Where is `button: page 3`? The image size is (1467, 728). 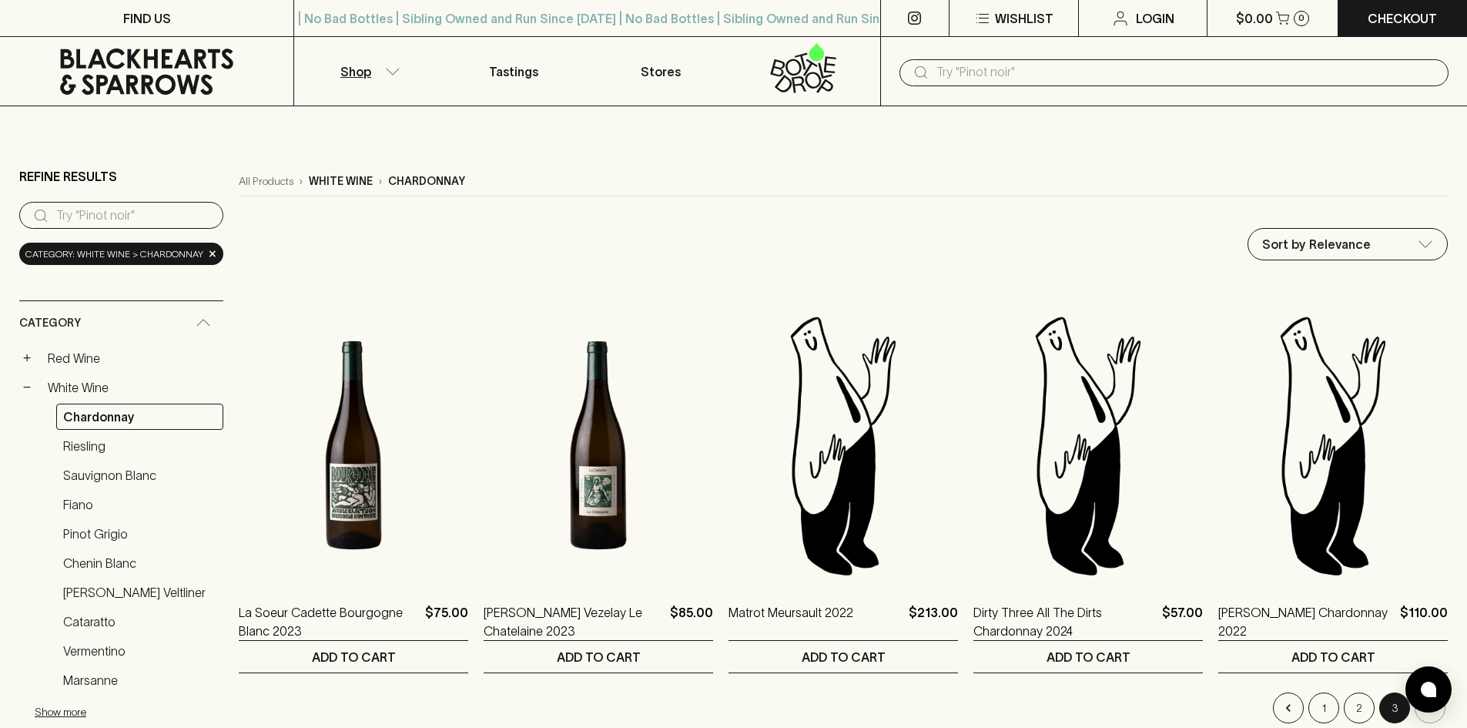 button: page 3 is located at coordinates (1395, 708).